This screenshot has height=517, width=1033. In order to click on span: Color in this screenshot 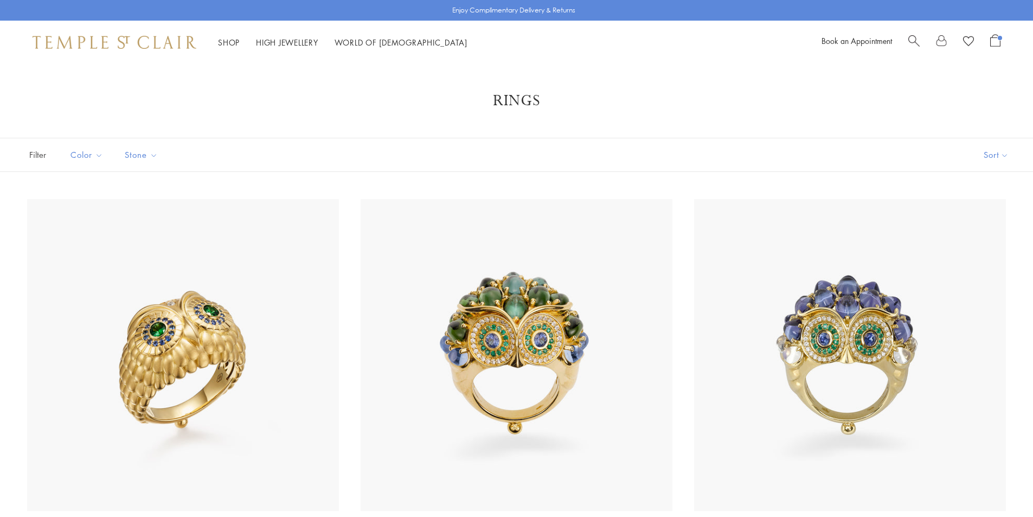, I will do `click(88, 155)`.